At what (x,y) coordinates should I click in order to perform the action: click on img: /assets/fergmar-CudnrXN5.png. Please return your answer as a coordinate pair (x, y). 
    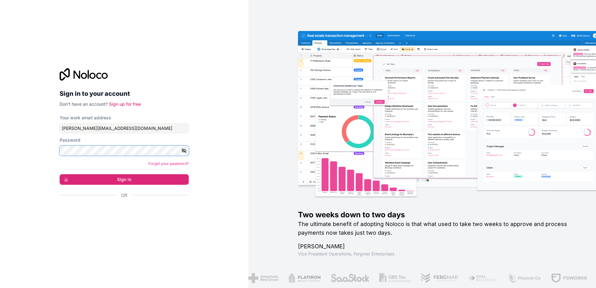
    Looking at the image, I should click on (439, 278).